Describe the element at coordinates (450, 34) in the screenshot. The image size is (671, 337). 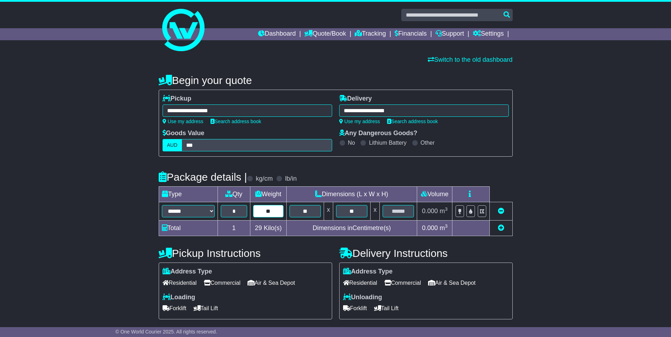
I see `a: Support` at that location.